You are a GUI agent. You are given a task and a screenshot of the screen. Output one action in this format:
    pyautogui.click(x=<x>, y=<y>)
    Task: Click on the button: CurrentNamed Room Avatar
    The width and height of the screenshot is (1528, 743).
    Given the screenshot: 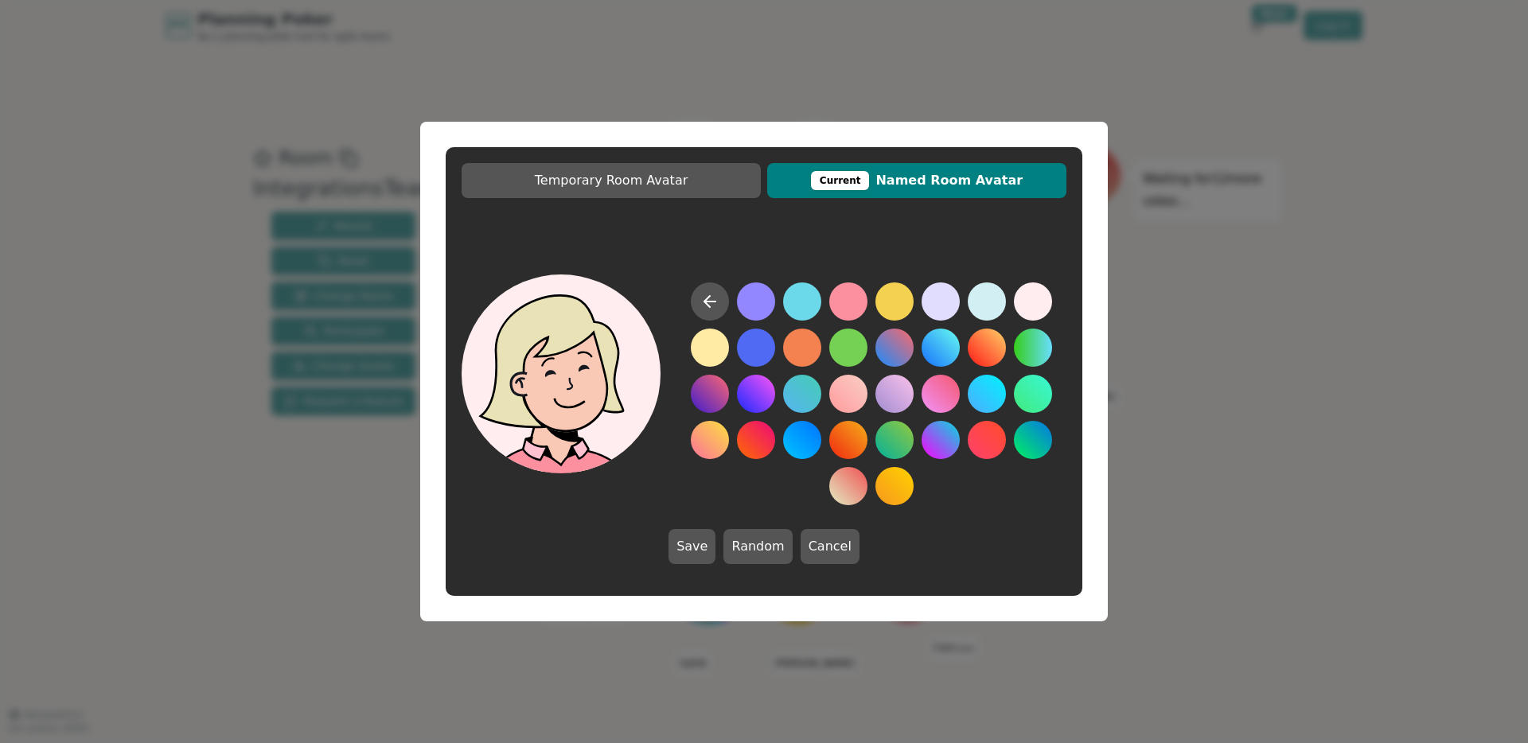 What is the action you would take?
    pyautogui.click(x=917, y=181)
    